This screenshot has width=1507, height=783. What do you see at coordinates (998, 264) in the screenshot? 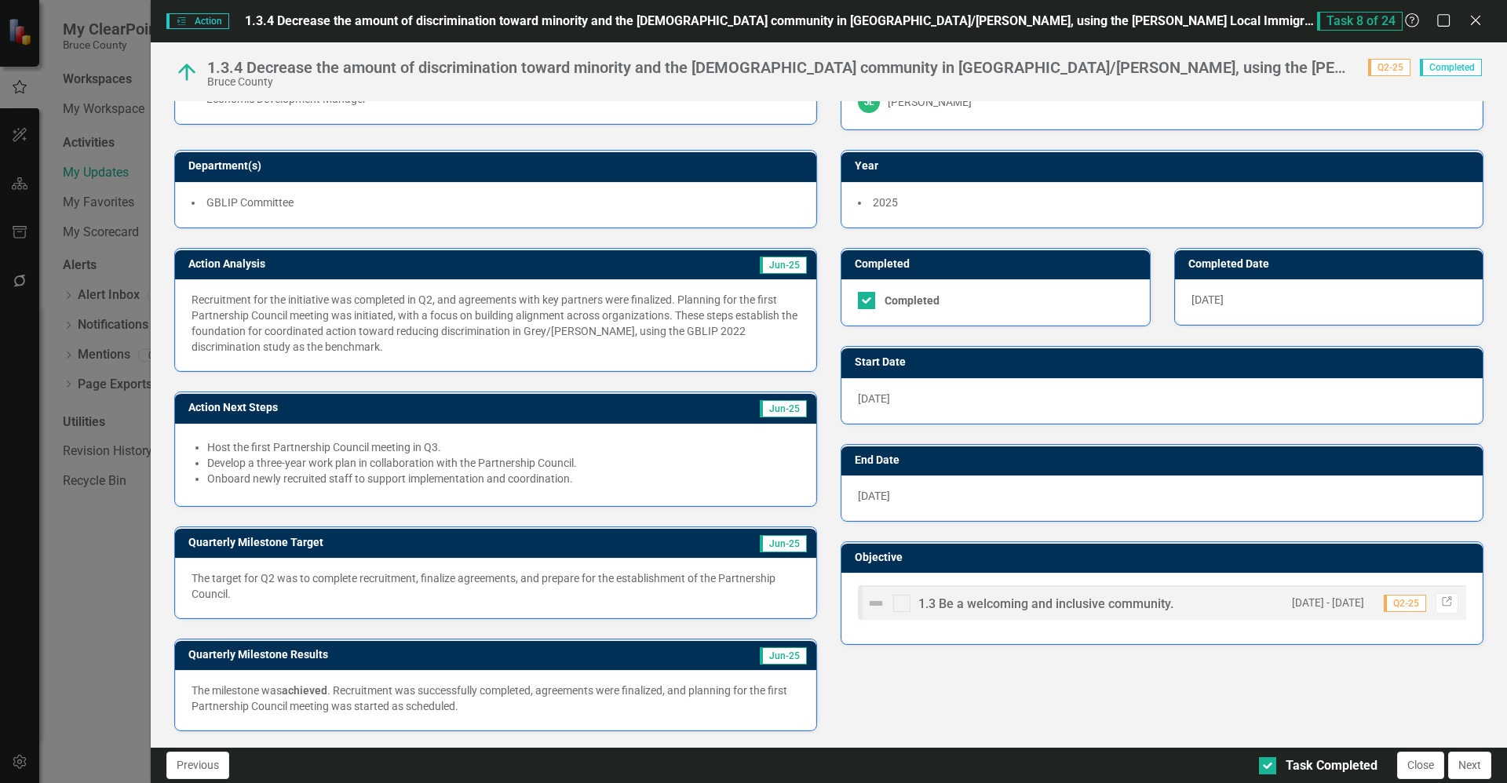
I see `h3: Completed` at bounding box center [998, 264].